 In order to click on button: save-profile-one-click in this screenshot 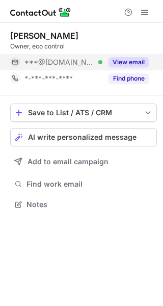, I will do `click(84, 113)`.